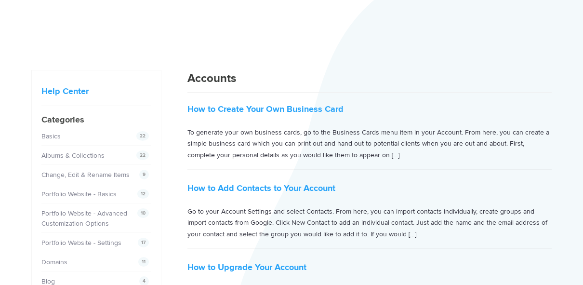 The height and width of the screenshot is (285, 583). I want to click on span: 12, so click(143, 194).